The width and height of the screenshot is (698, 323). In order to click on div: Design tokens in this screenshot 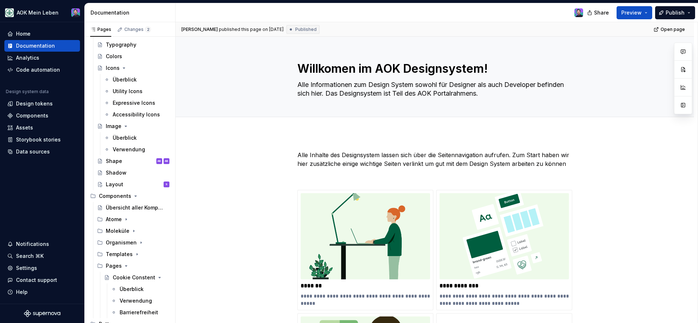, I will do `click(34, 104)`.